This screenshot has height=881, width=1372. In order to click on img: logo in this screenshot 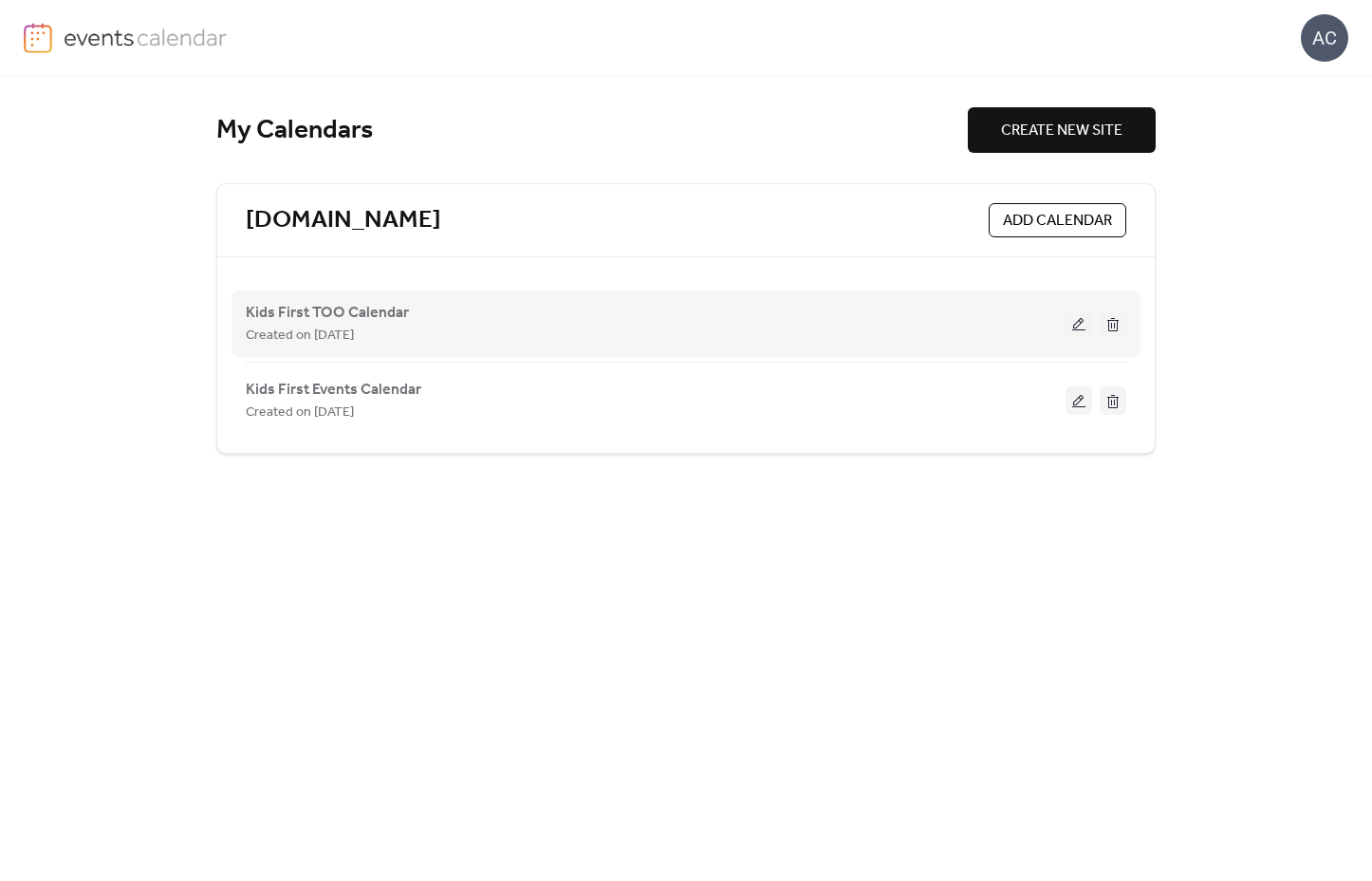, I will do `click(38, 38)`.